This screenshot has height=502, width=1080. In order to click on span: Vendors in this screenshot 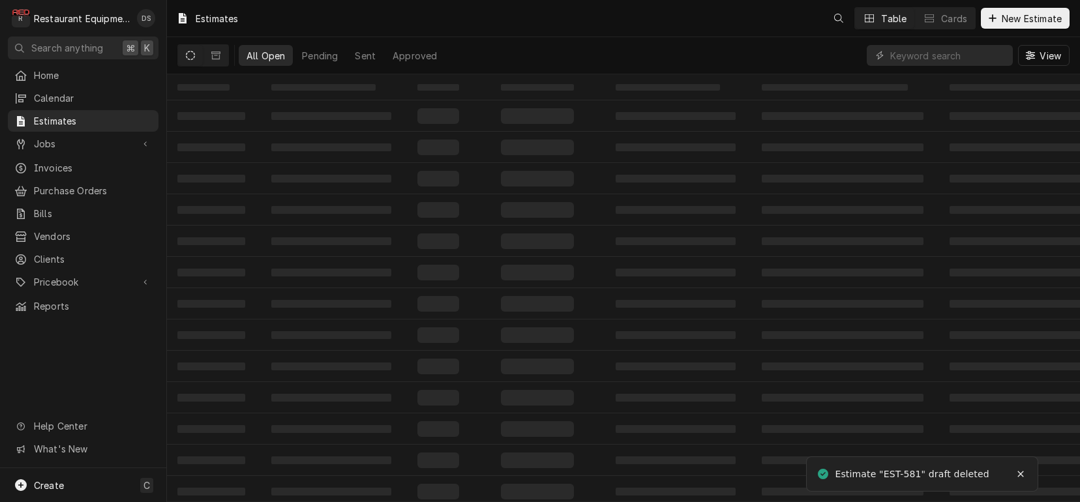, I will do `click(93, 236)`.